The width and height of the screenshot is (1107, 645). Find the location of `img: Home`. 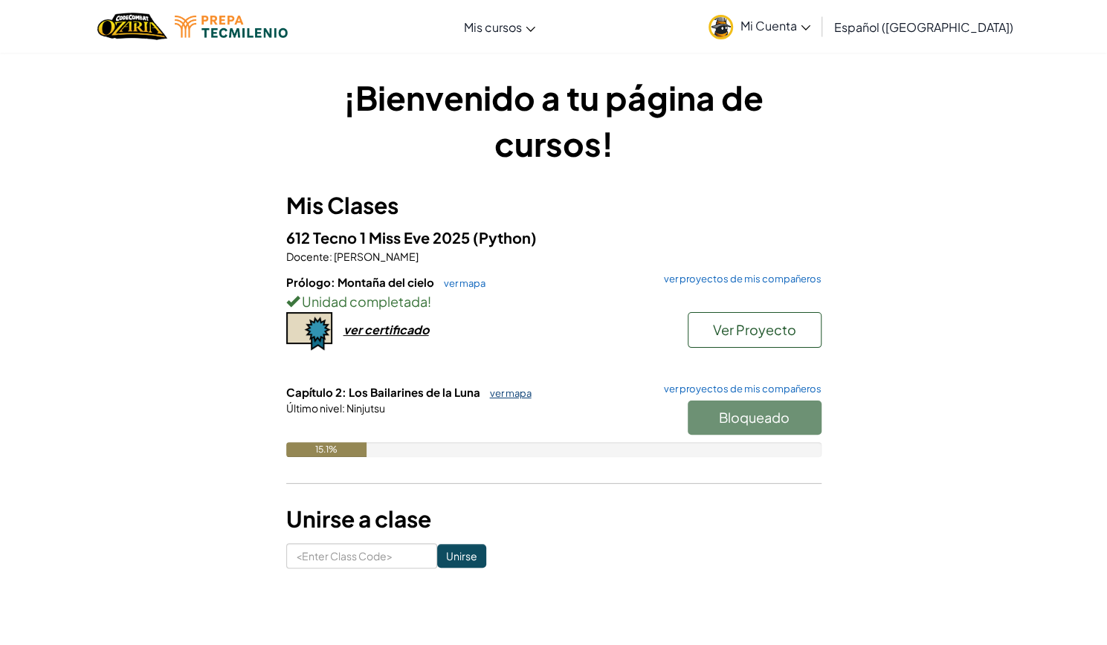

img: Home is located at coordinates (132, 26).